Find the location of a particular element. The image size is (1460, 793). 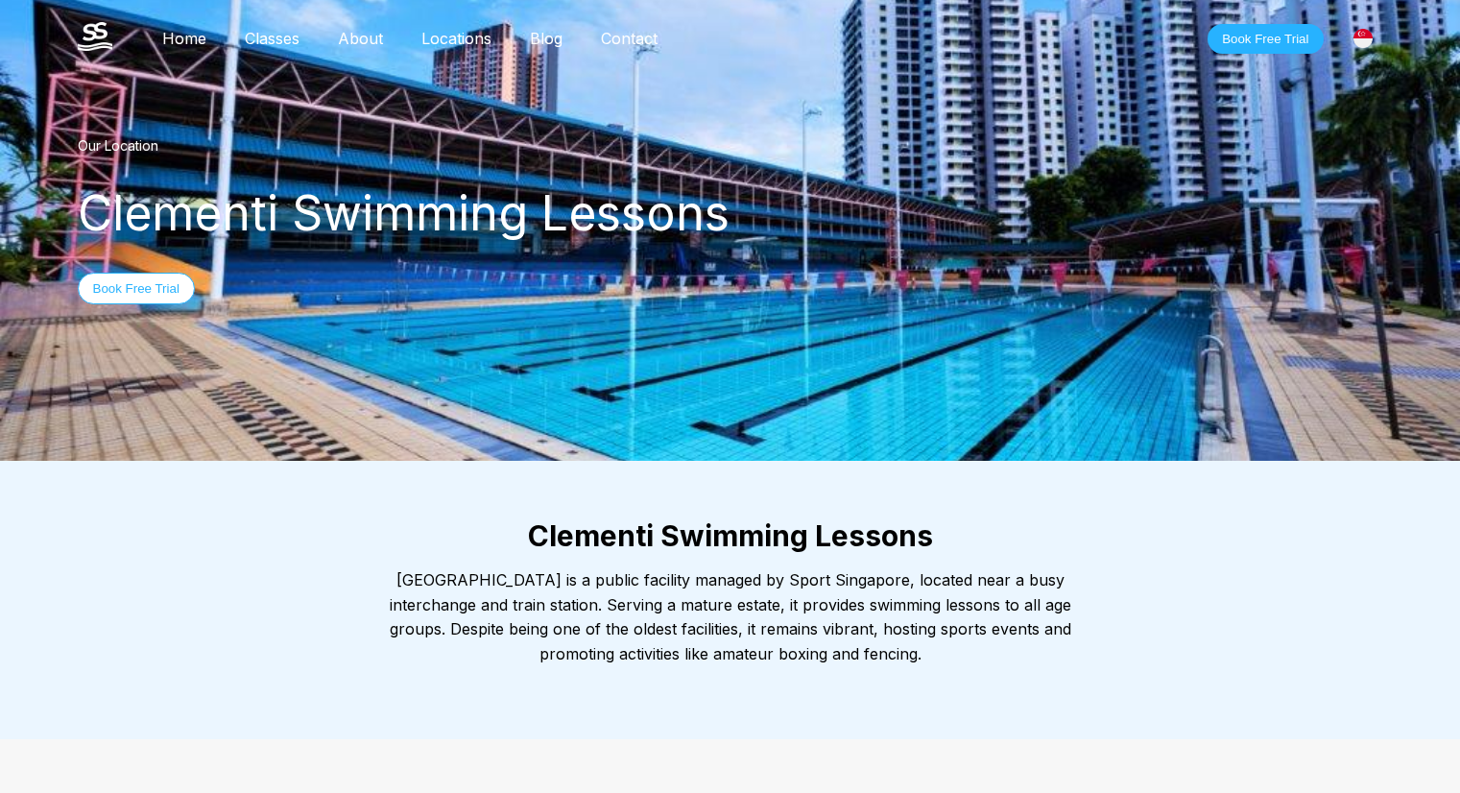

a: About is located at coordinates (360, 38).